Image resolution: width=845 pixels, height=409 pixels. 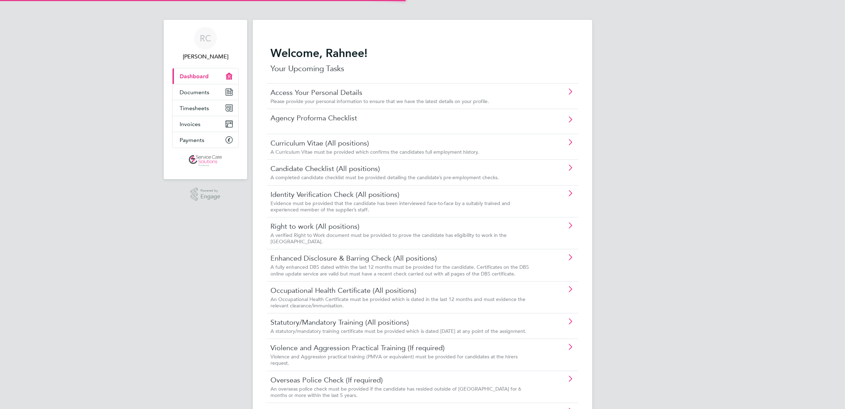 What do you see at coordinates (402, 258) in the screenshot?
I see `a: Enhanced Disclosure & Barring Check (All positions)` at bounding box center [402, 258].